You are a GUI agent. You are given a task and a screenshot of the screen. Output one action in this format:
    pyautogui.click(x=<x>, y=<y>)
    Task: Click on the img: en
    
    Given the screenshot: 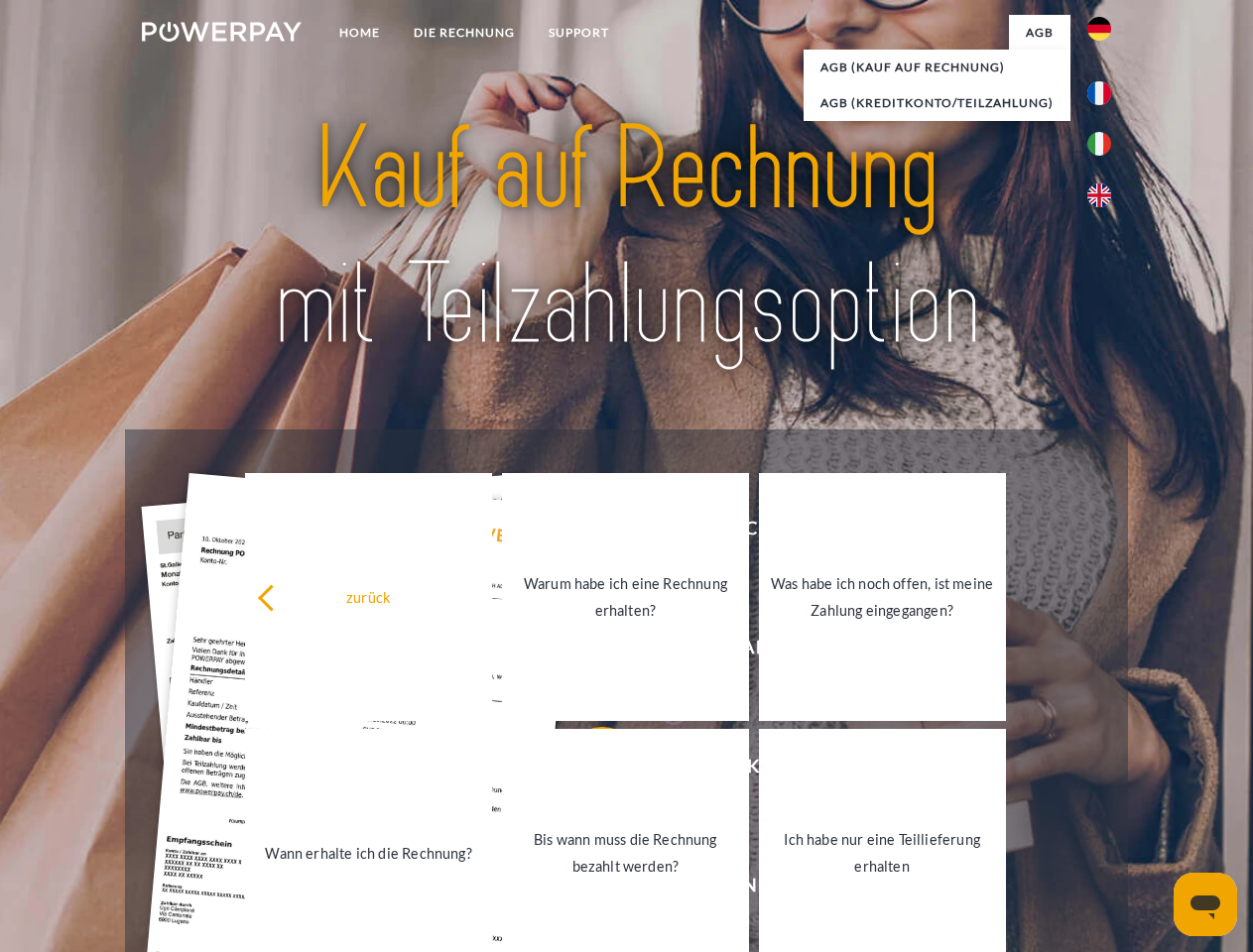 What is the action you would take?
    pyautogui.click(x=1099, y=196)
    